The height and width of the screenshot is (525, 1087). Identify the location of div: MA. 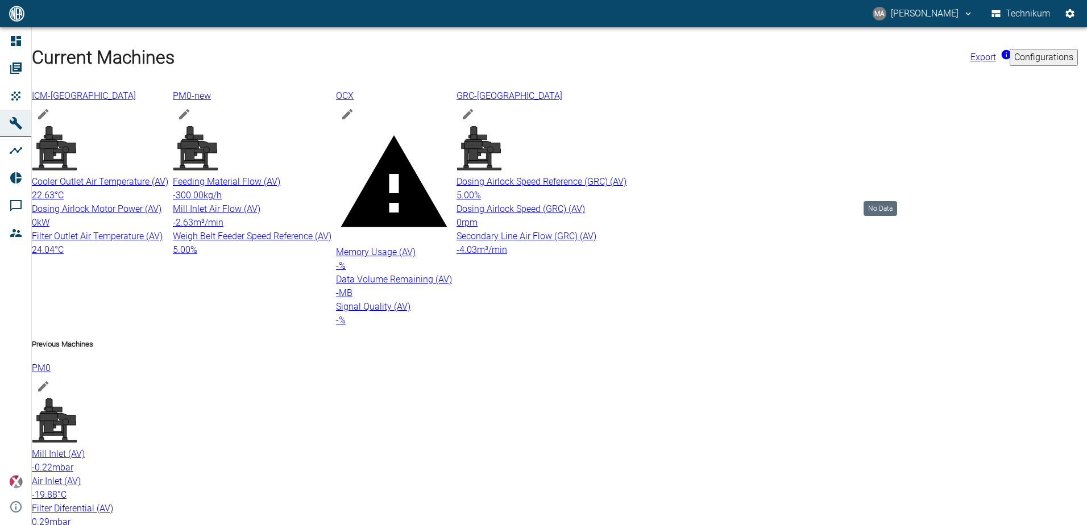
(880, 14).